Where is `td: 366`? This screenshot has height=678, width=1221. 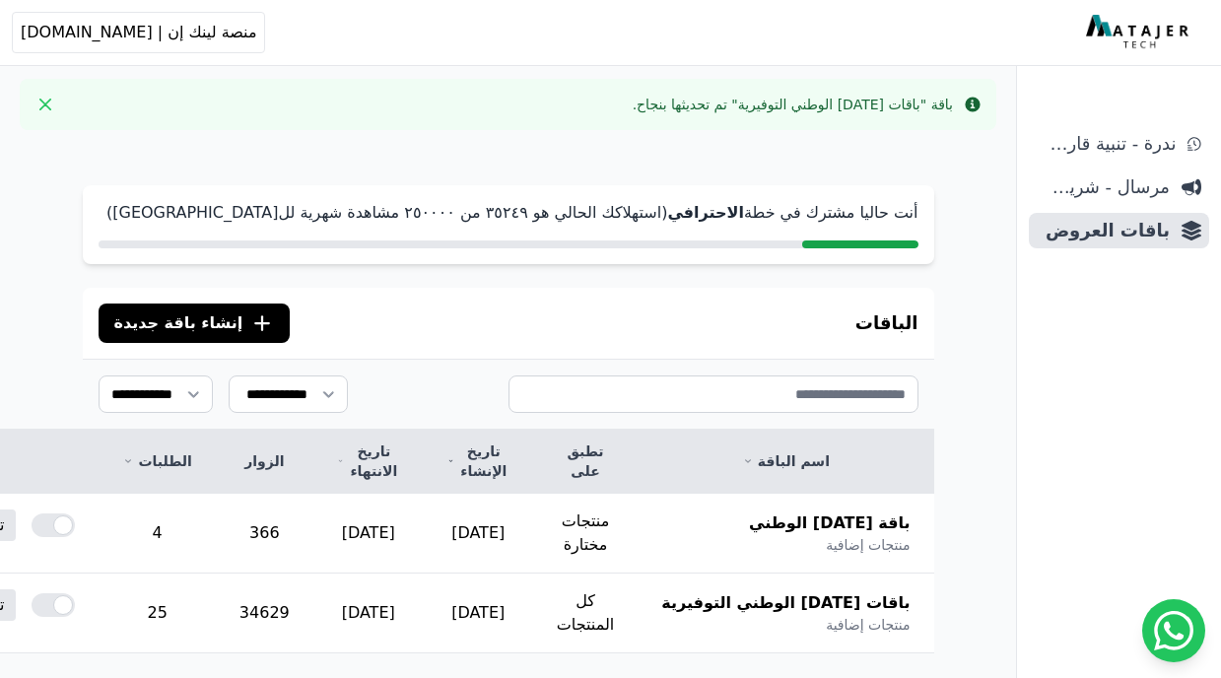
td: 366 is located at coordinates (264, 533).